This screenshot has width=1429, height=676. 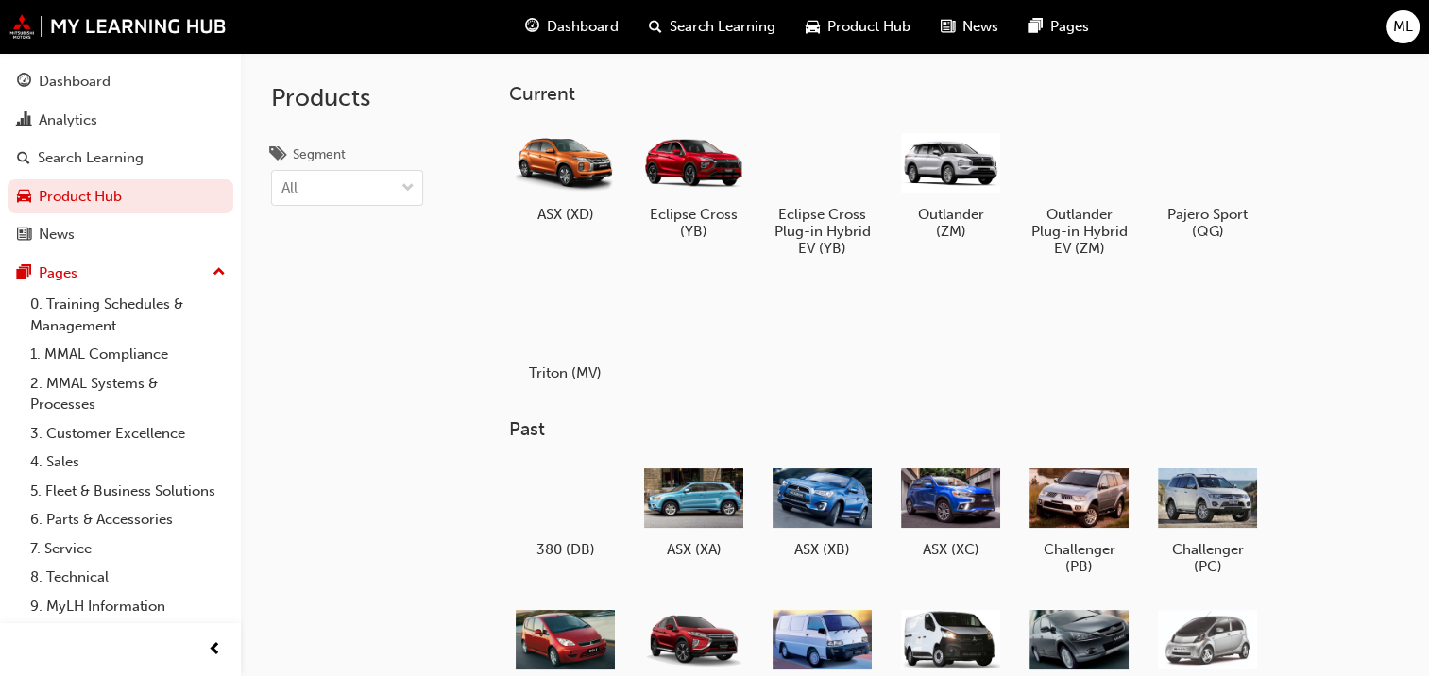 What do you see at coordinates (954, 429) in the screenshot?
I see `h3: Past` at bounding box center [954, 429].